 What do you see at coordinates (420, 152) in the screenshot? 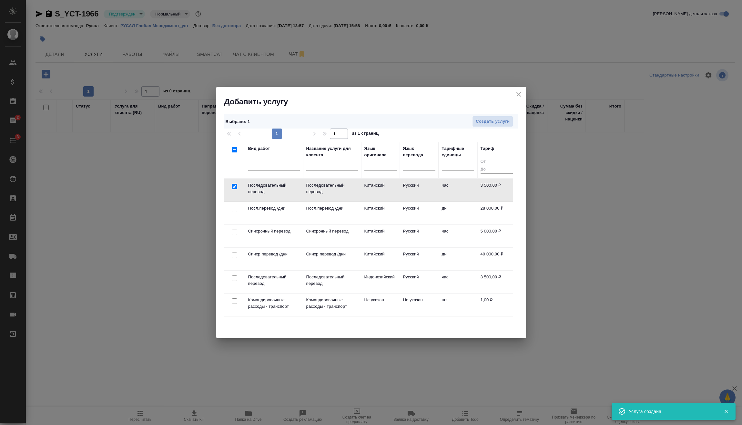
I see `div: Язык перевода` at bounding box center [420, 152].